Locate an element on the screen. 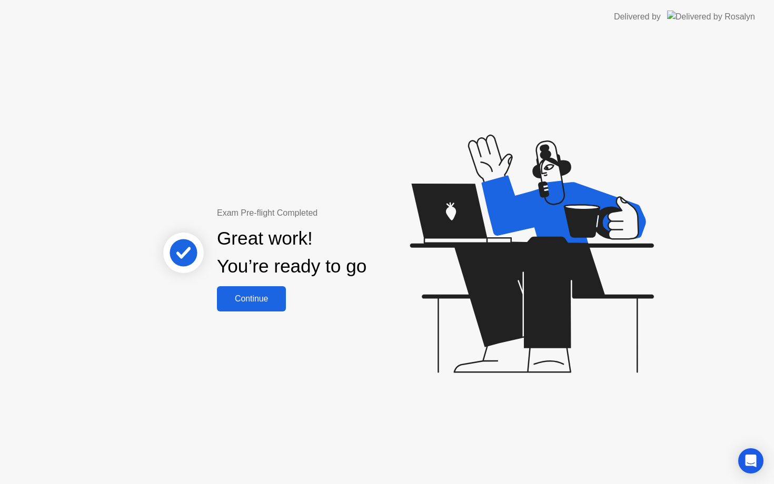 Image resolution: width=774 pixels, height=484 pixels. div: Continue is located at coordinates (251, 299).